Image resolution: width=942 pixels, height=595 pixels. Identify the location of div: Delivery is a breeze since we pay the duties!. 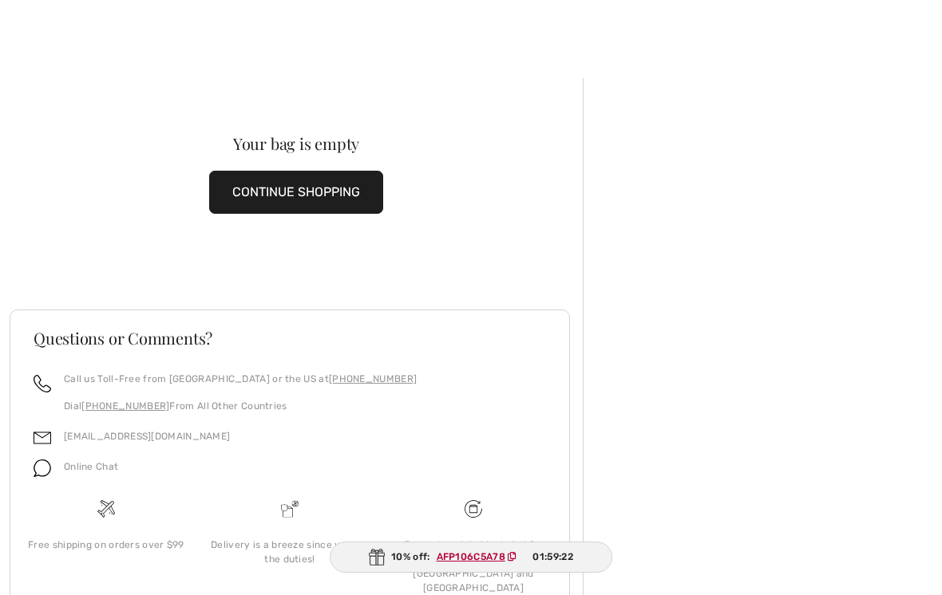
(290, 552).